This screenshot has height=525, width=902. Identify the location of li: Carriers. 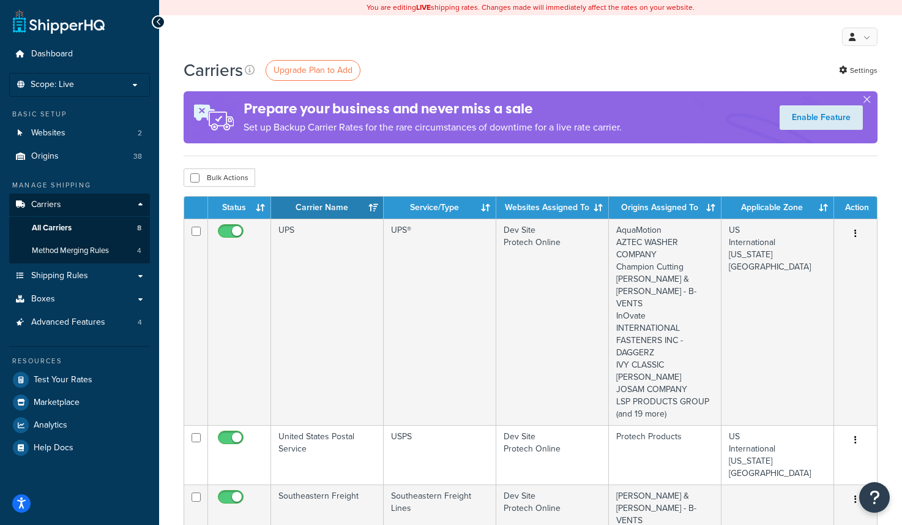
(80, 228).